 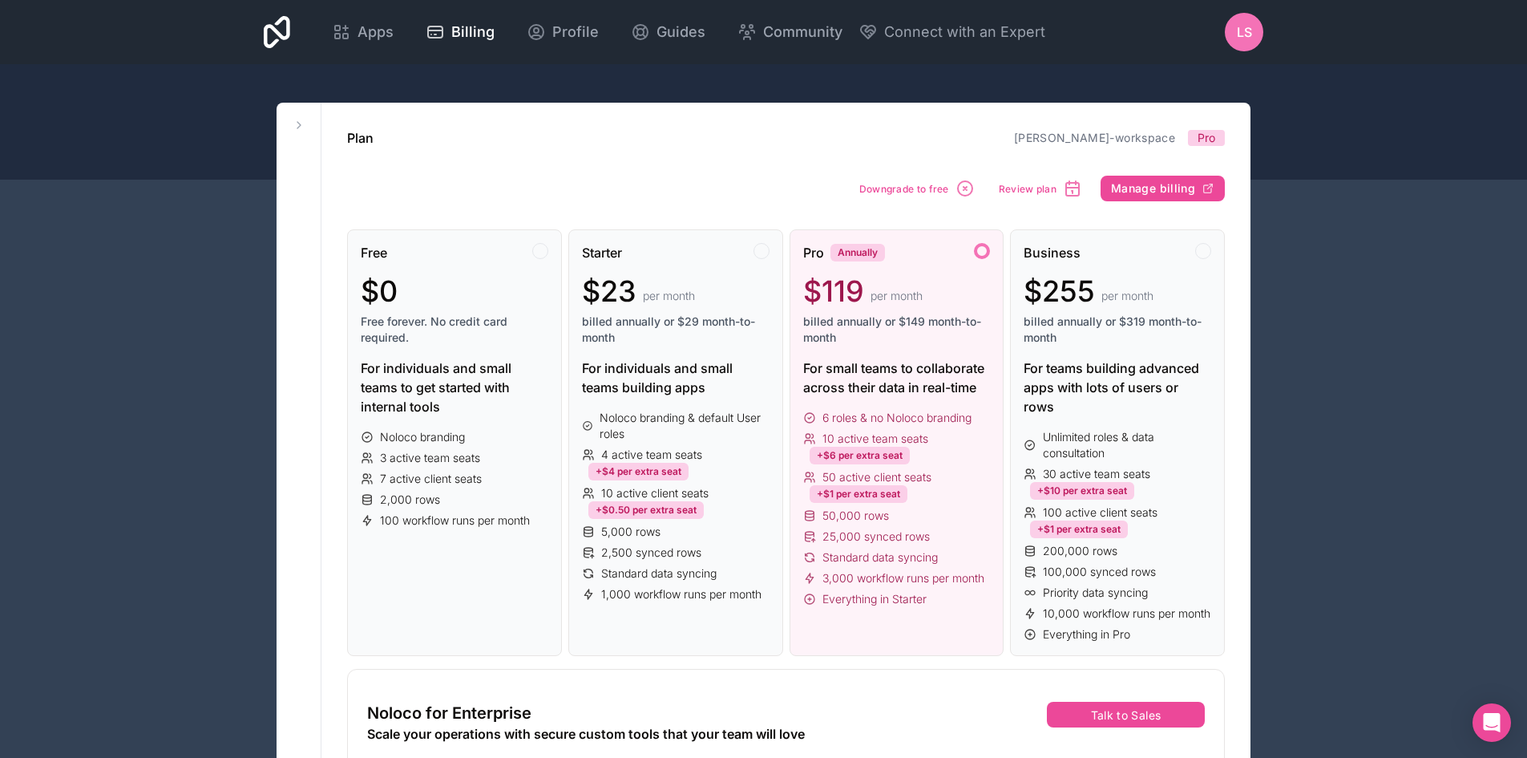 What do you see at coordinates (563, 32) in the screenshot?
I see `a: Profile` at bounding box center [563, 32].